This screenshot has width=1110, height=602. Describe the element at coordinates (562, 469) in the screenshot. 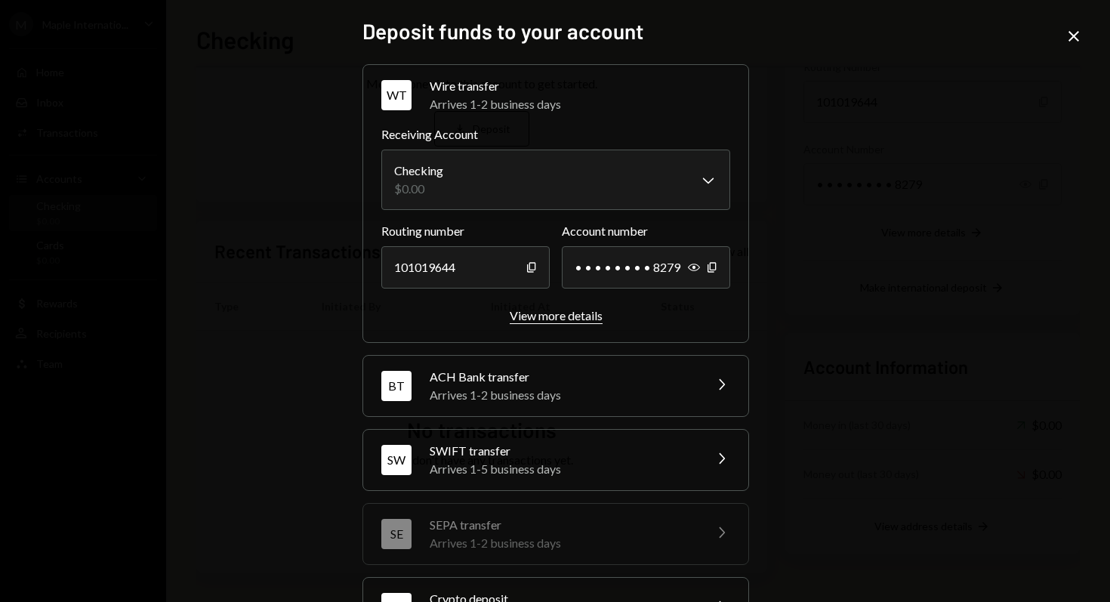

I see `div: Arrives 1-5 business days` at that location.